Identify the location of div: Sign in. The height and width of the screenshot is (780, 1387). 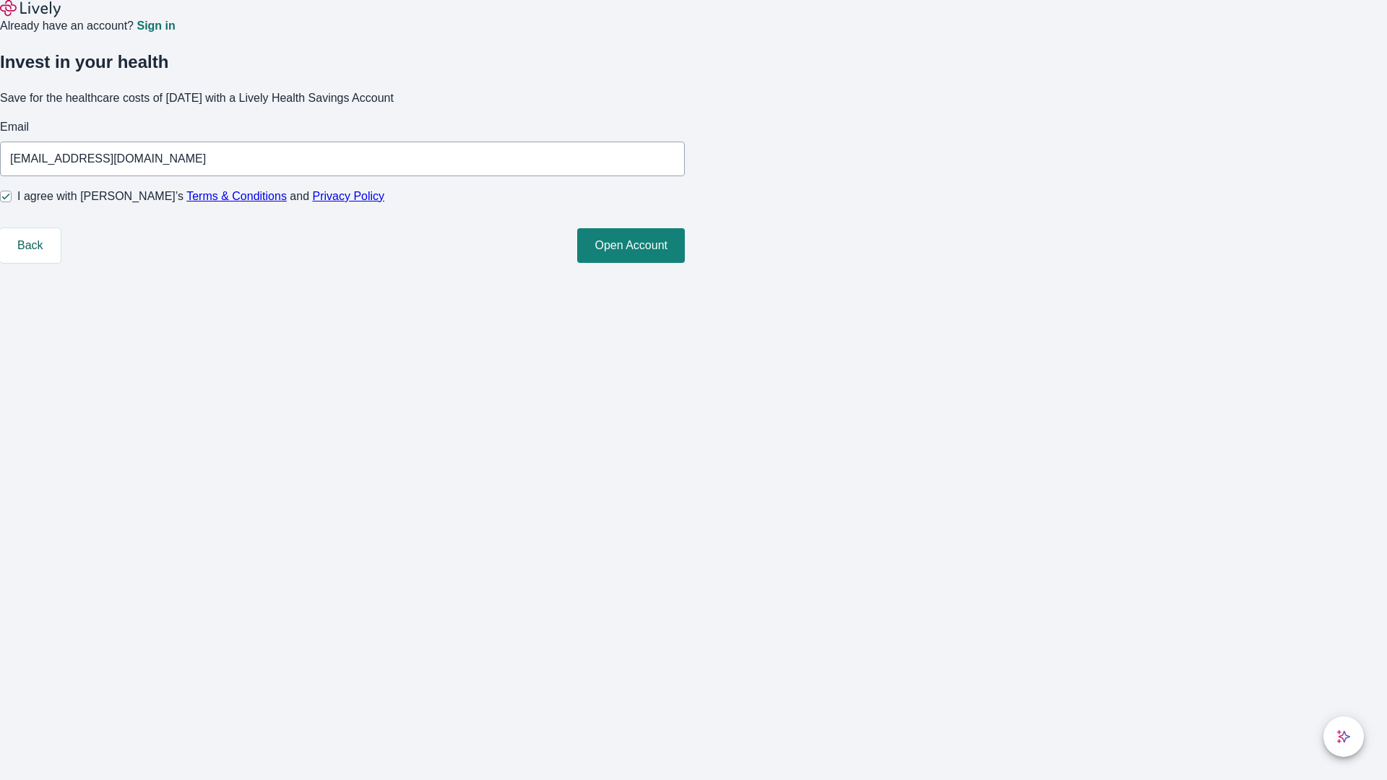
(155, 26).